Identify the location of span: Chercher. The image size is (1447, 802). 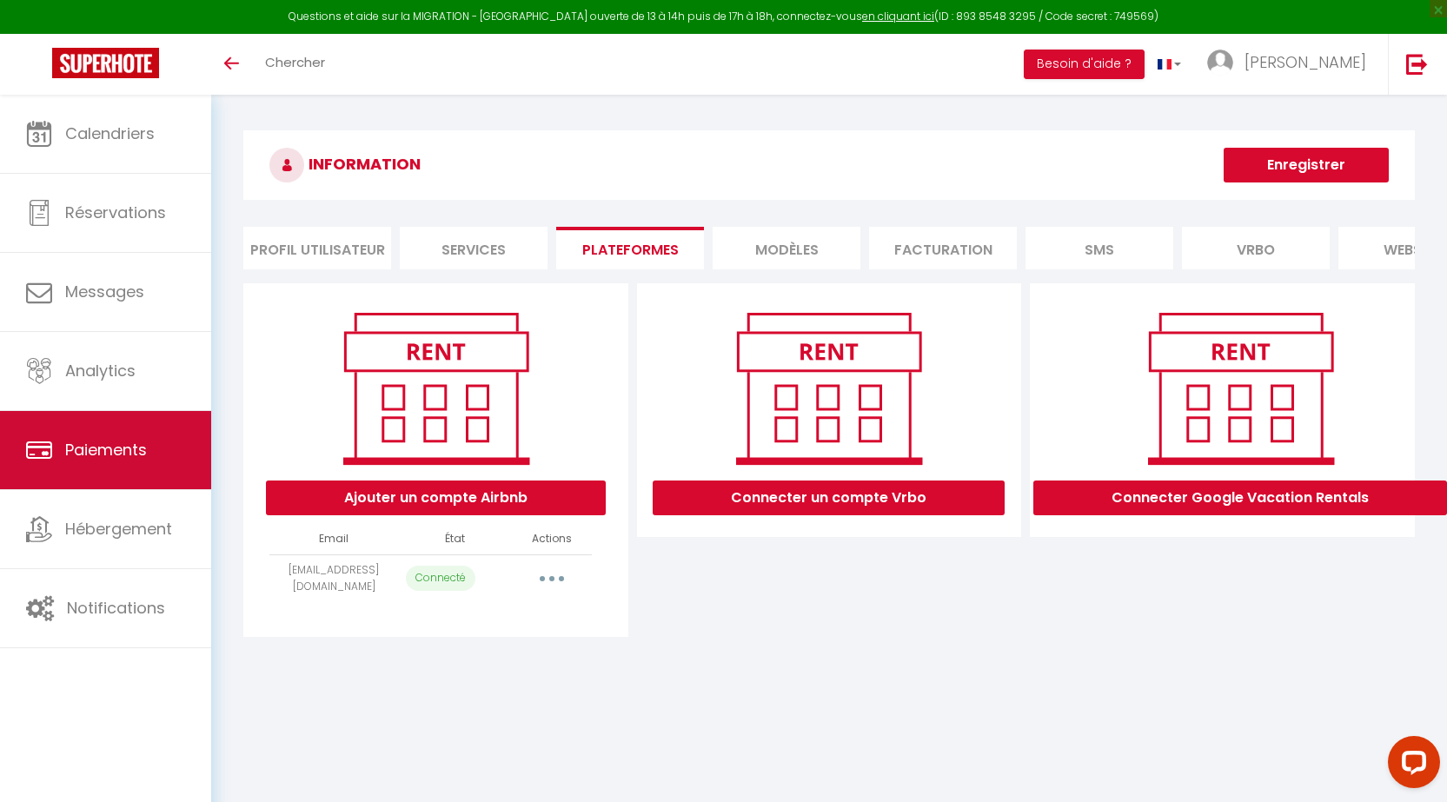
(295, 62).